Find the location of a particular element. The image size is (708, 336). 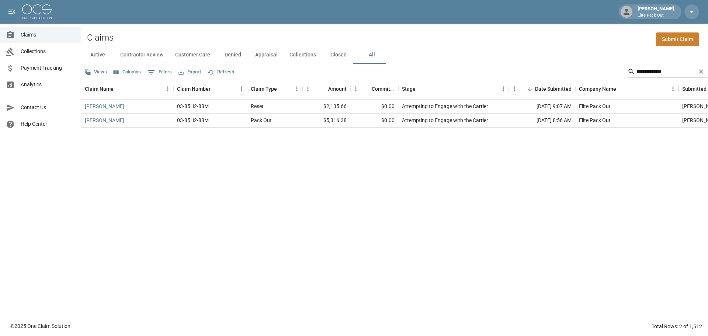

button: Appraisal is located at coordinates (266, 55).